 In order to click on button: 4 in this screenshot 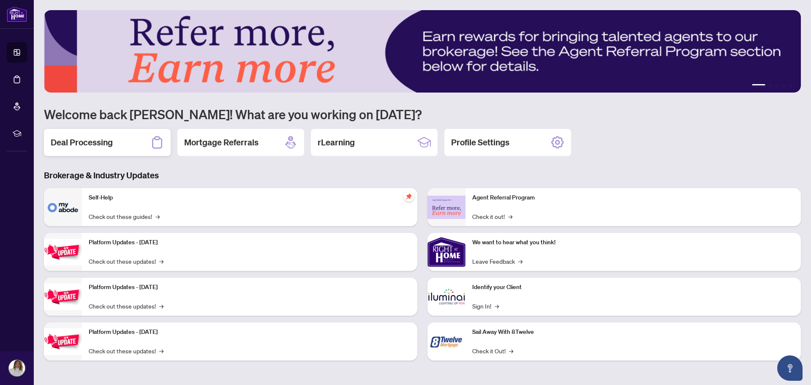, I will do `click(784, 86)`.